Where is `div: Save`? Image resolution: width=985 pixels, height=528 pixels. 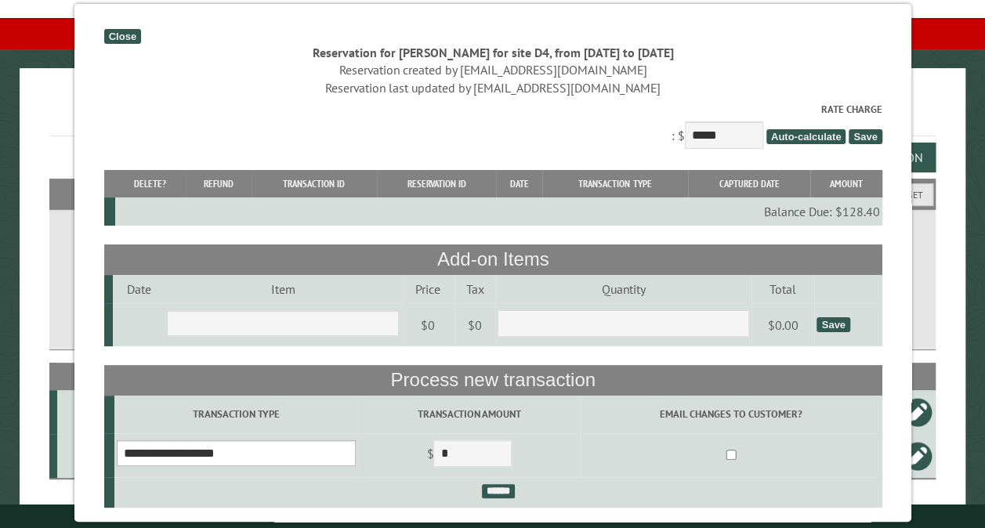 div: Save is located at coordinates (833, 325).